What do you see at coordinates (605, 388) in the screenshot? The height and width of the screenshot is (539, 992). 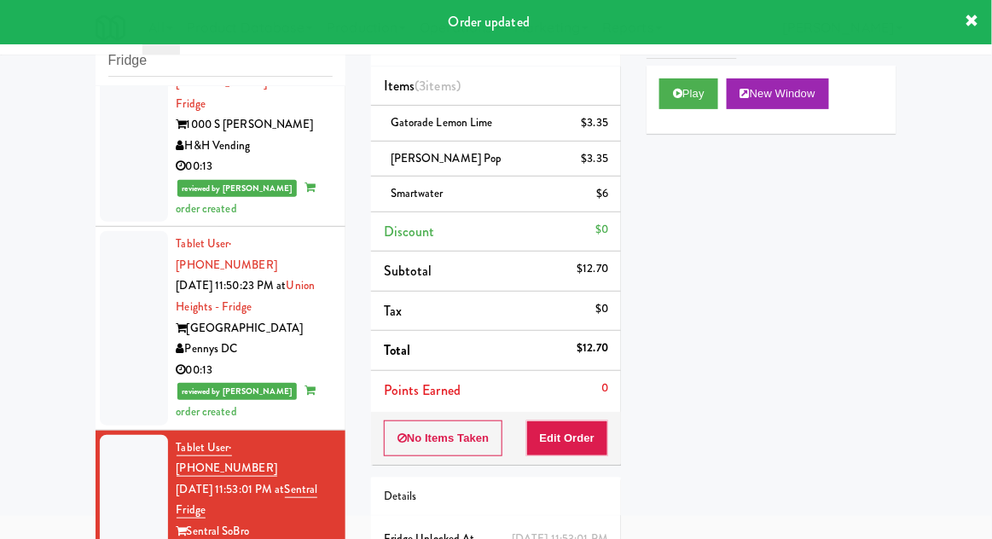 I see `div: 0` at bounding box center [605, 388].